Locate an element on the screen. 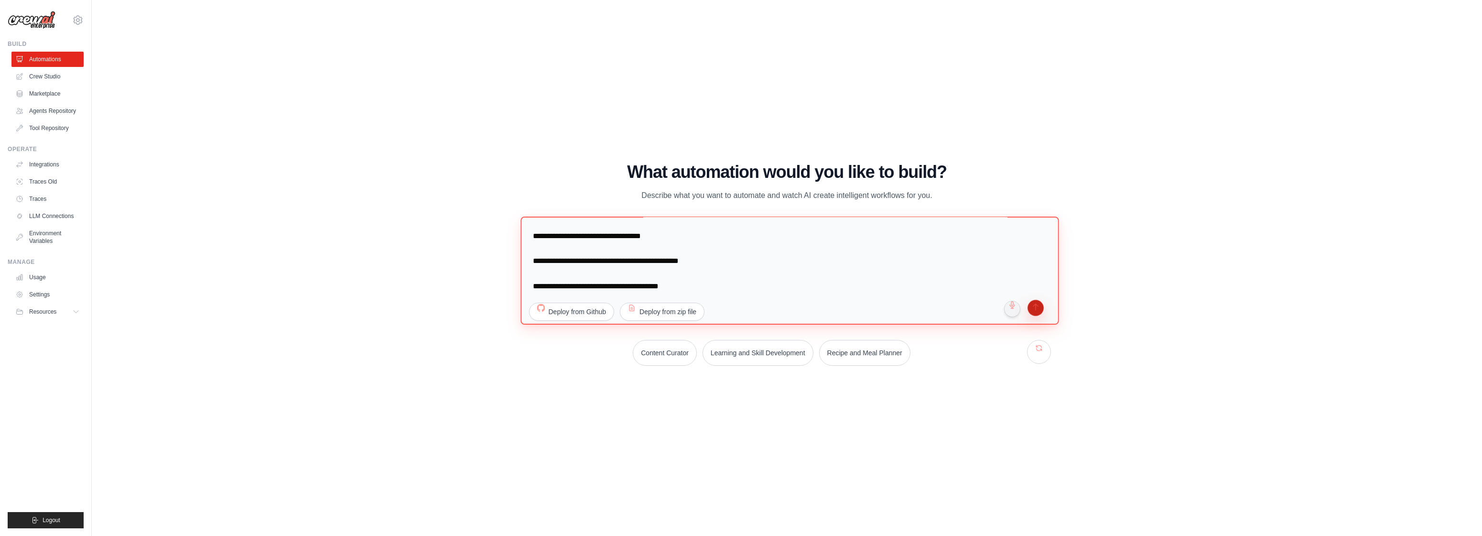 The height and width of the screenshot is (536, 1482). img: Logo is located at coordinates (32, 20).